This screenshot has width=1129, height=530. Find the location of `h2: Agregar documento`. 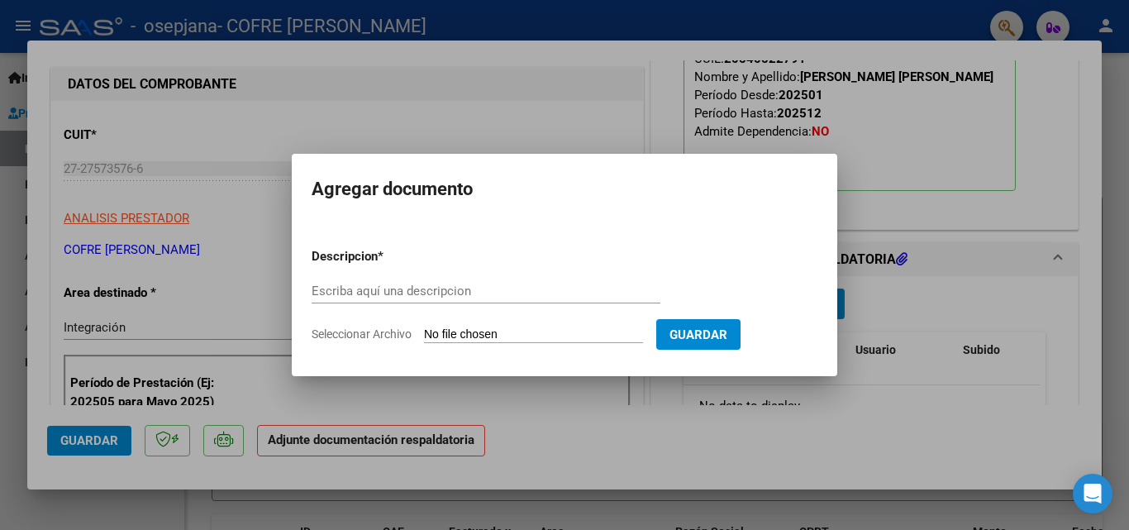

h2: Agregar documento is located at coordinates (564, 189).